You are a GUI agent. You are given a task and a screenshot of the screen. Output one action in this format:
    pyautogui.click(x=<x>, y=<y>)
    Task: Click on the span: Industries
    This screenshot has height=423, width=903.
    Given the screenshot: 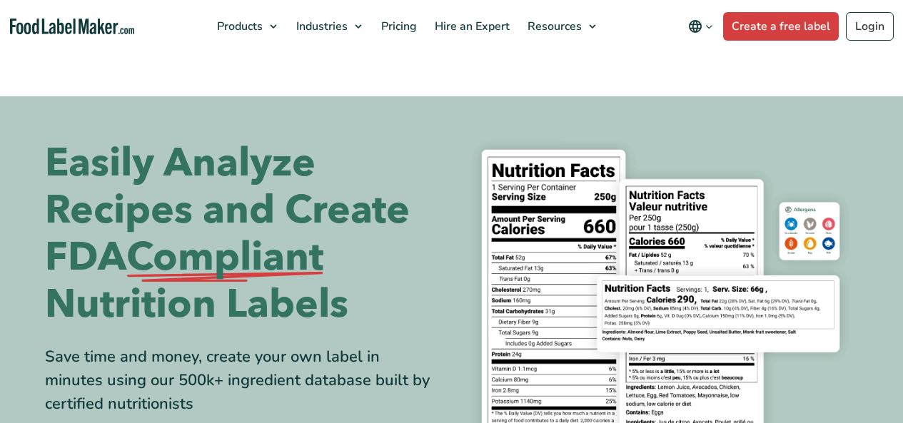 What is the action you would take?
    pyautogui.click(x=320, y=26)
    